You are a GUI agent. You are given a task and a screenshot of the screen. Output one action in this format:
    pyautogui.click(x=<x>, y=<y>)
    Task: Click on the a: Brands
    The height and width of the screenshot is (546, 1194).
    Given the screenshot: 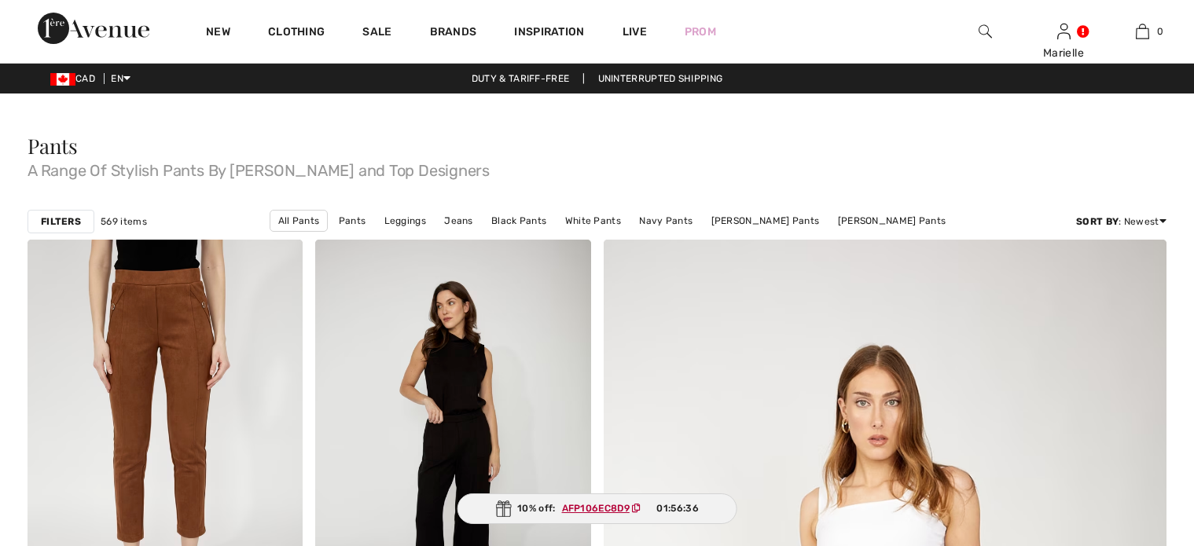 What is the action you would take?
    pyautogui.click(x=453, y=33)
    